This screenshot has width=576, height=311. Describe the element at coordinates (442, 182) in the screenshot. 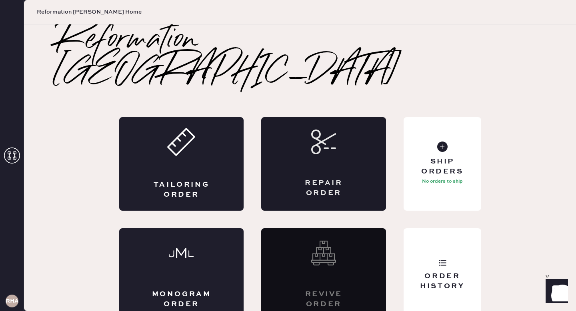

I see `p: No orders to ship` at that location.